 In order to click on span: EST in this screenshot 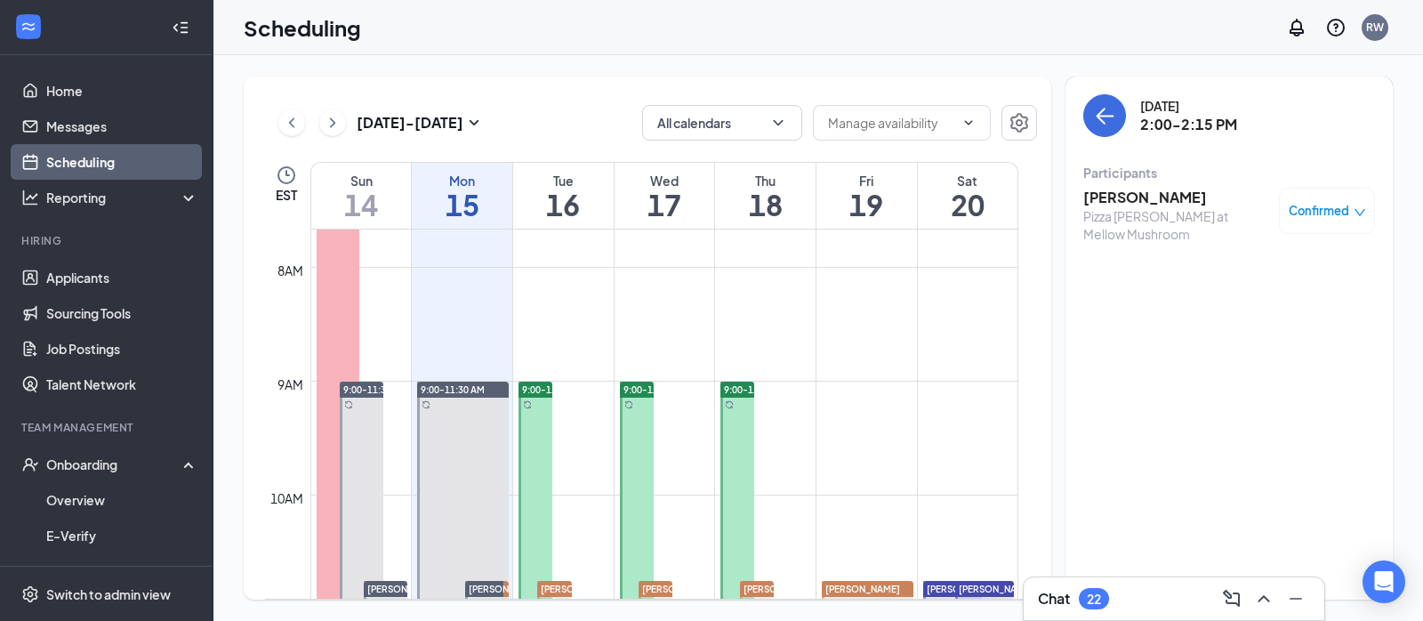, I will do `click(286, 195)`.